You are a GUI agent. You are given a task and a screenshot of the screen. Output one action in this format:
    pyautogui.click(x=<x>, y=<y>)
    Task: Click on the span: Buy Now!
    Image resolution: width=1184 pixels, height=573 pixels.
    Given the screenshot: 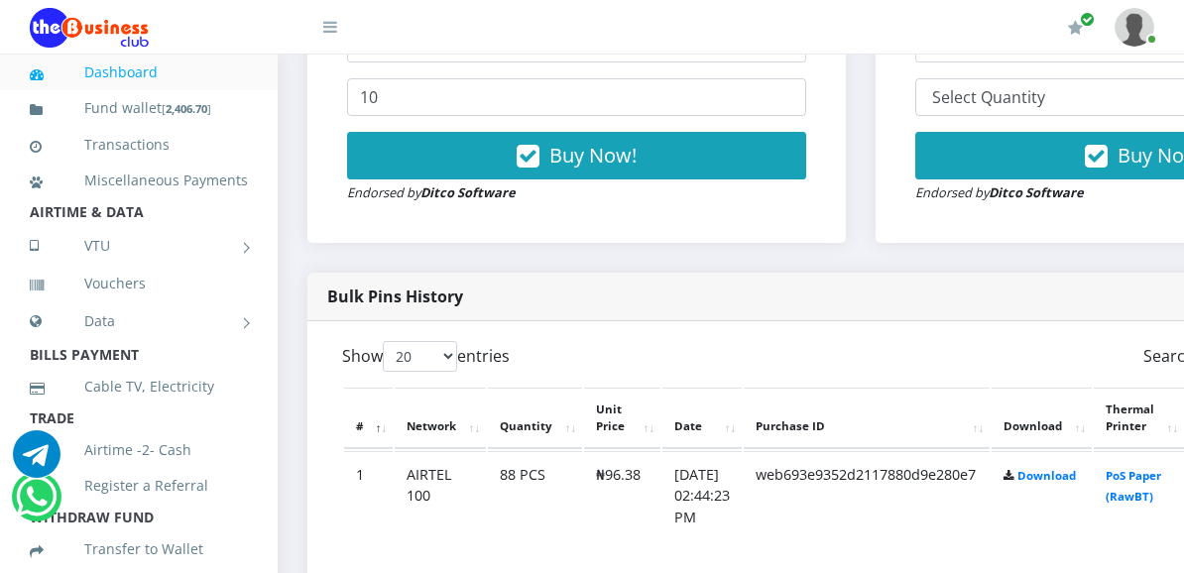 What is the action you would take?
    pyautogui.click(x=593, y=155)
    